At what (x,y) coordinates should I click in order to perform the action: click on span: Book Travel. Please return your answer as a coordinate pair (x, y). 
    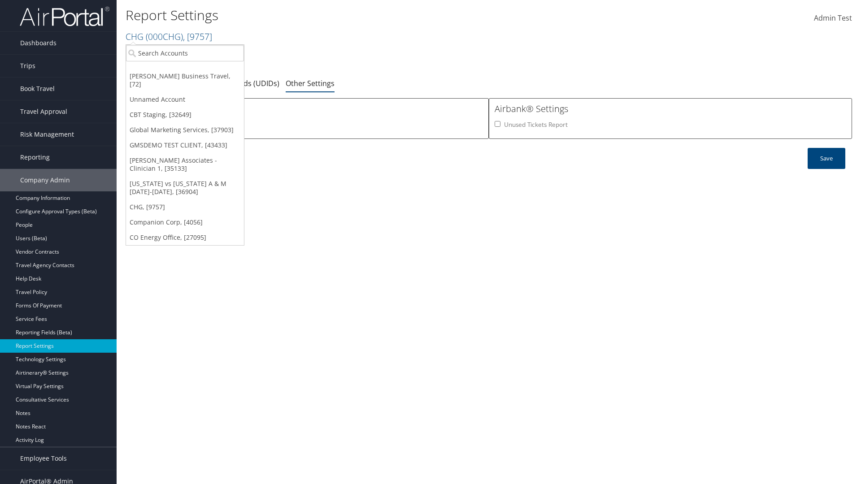
    Looking at the image, I should click on (37, 89).